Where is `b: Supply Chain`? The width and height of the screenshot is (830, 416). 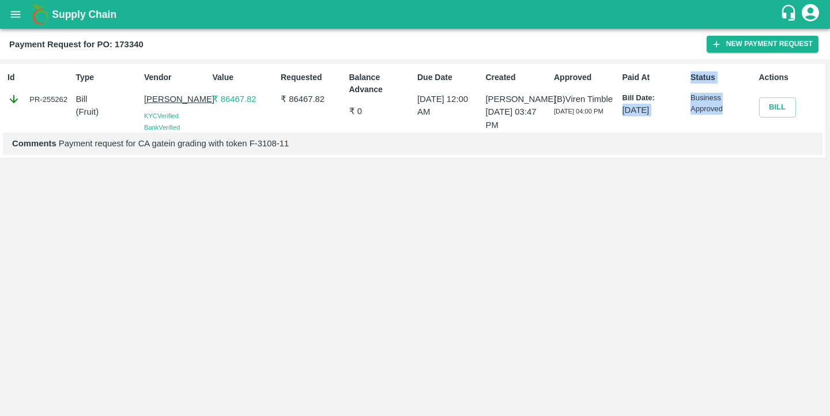
b: Supply Chain is located at coordinates (84, 14).